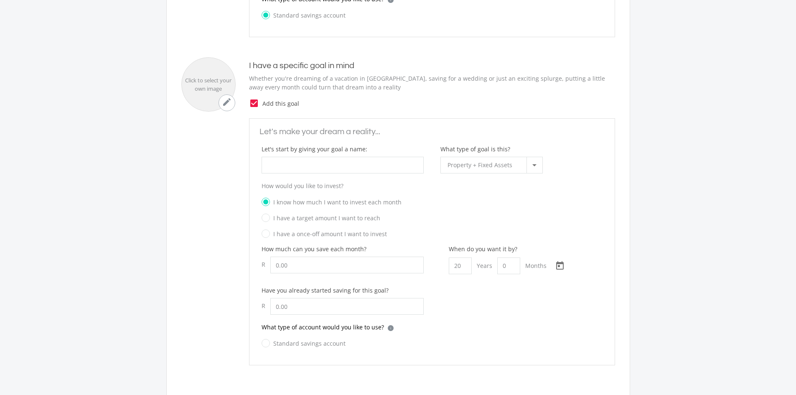 This screenshot has height=395, width=796. What do you see at coordinates (432, 132) in the screenshot?
I see `p: Let's make your dream a reality...` at bounding box center [432, 132].